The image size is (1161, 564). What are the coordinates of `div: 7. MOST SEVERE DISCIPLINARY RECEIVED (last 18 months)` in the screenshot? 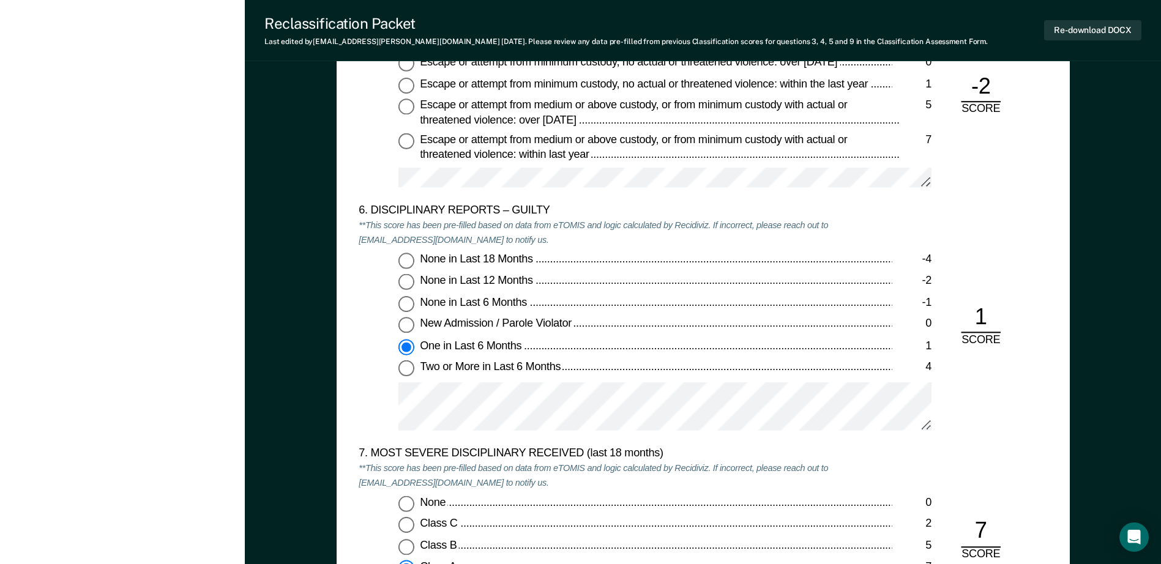 It's located at (625, 455).